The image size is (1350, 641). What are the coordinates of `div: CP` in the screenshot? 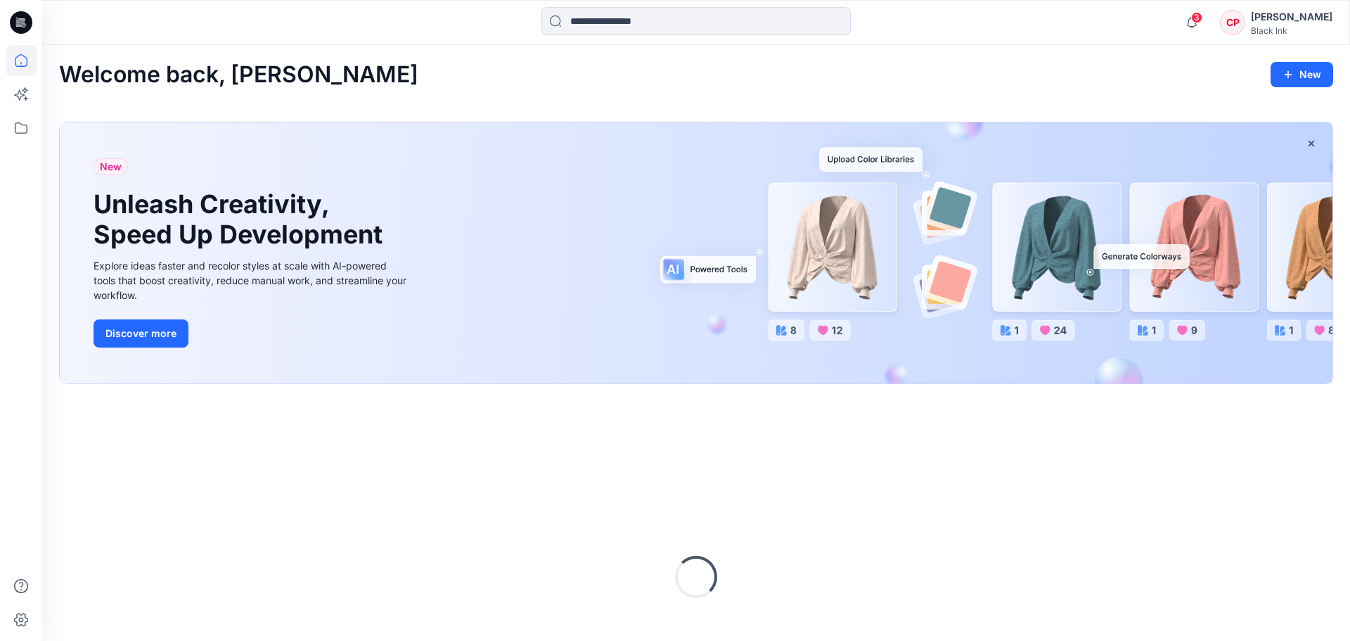 It's located at (1233, 23).